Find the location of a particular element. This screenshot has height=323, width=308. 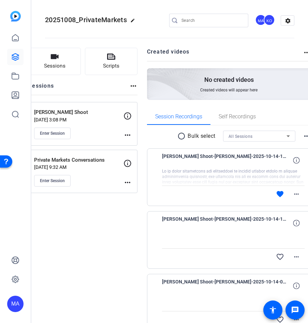

p: Private Markets Conversations is located at coordinates (81, 160).